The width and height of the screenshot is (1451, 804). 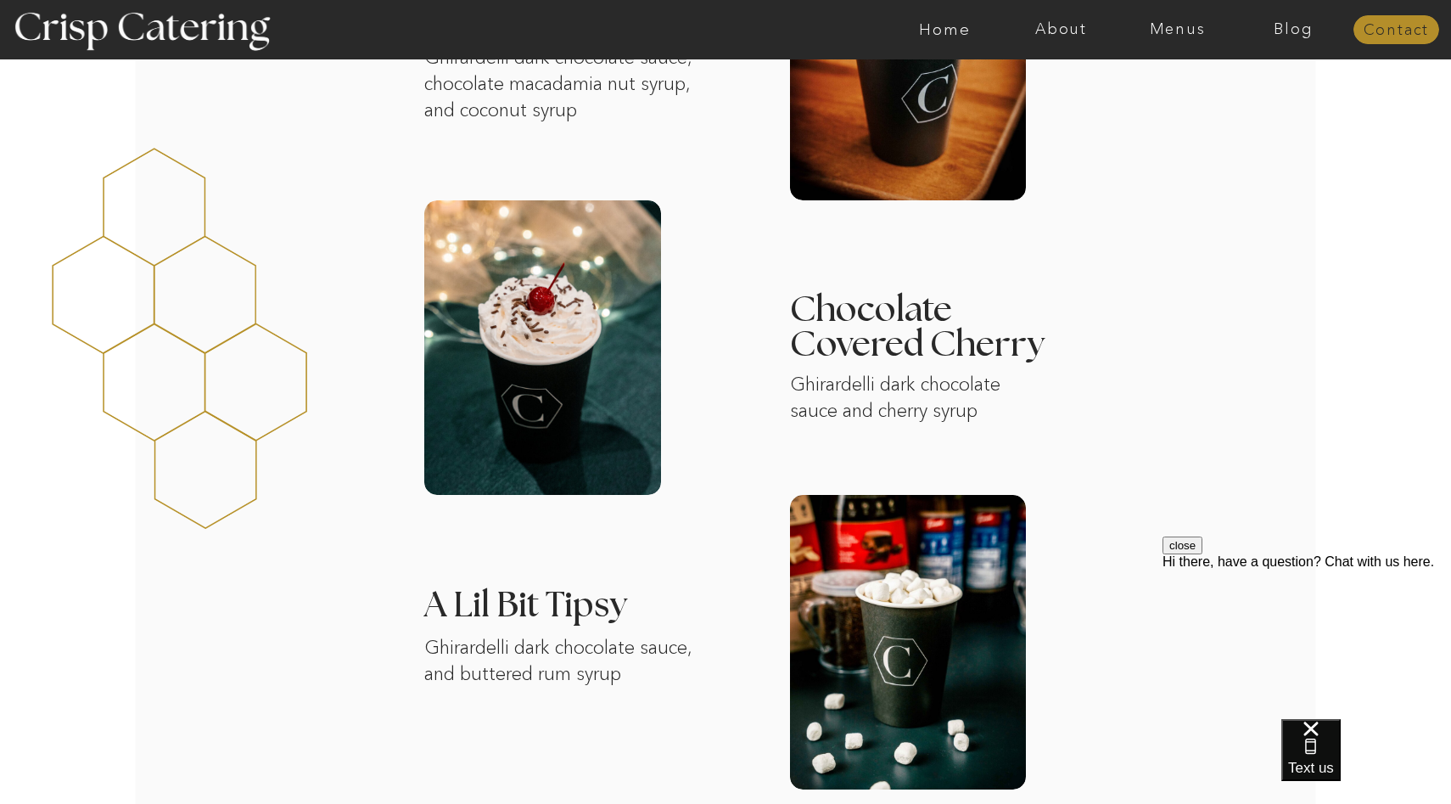 I want to click on a: Menus, so click(x=1177, y=30).